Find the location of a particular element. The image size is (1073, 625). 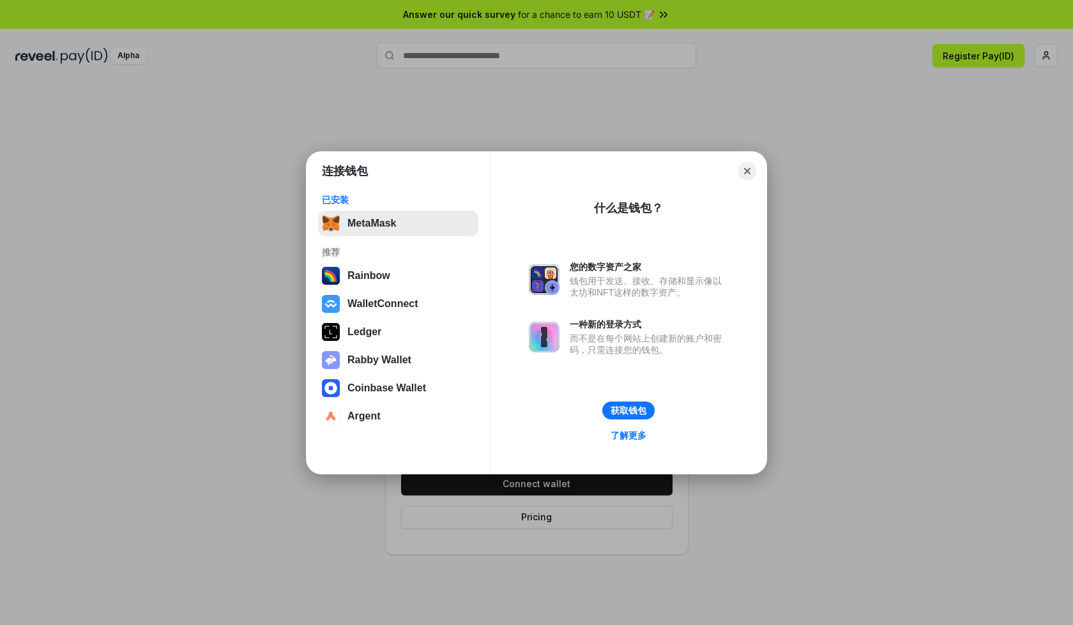

div: 什么是钱包？ is located at coordinates (628, 208).